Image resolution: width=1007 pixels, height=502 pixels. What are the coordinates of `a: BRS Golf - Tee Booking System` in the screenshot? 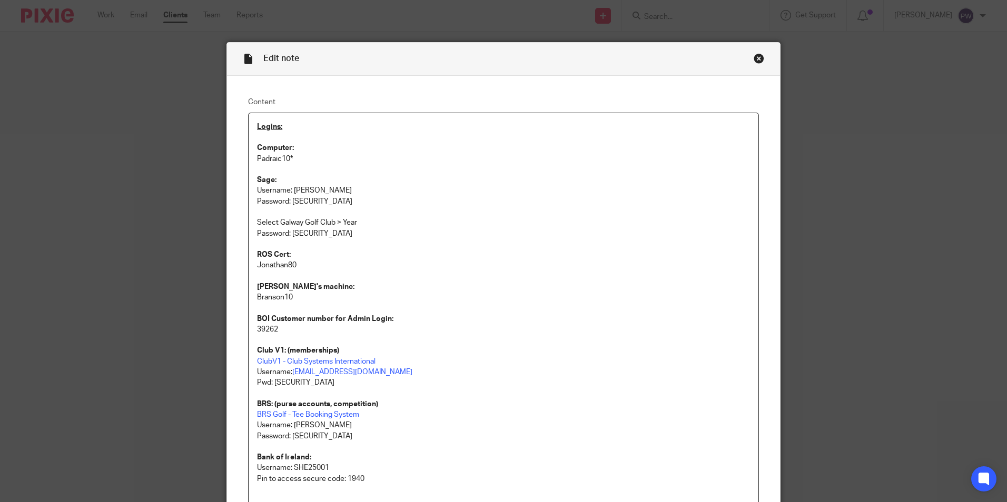 It's located at (308, 415).